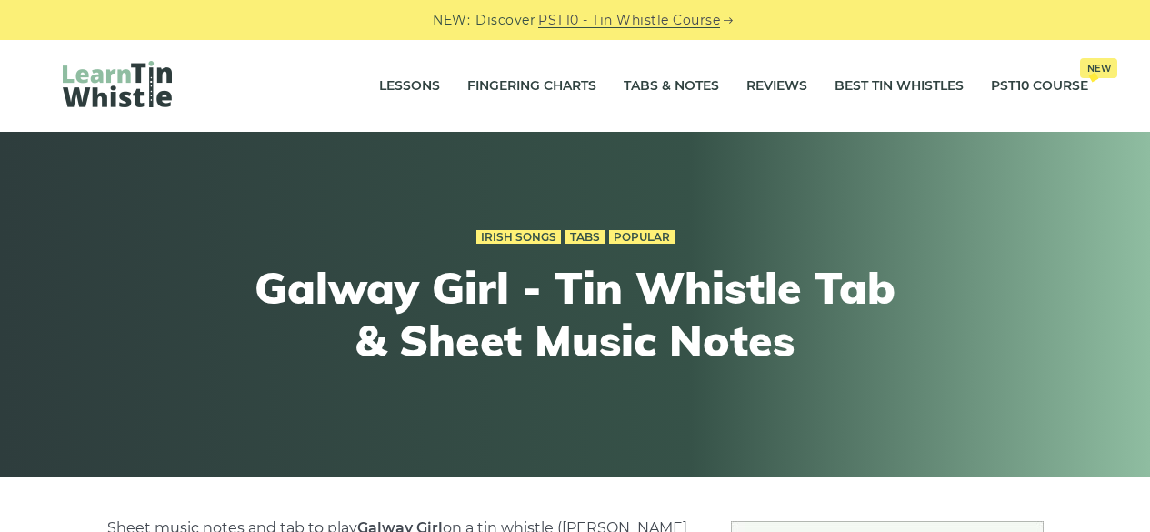 Image resolution: width=1150 pixels, height=532 pixels. What do you see at coordinates (1039, 86) in the screenshot?
I see `a: PST10 CourseNew` at bounding box center [1039, 86].